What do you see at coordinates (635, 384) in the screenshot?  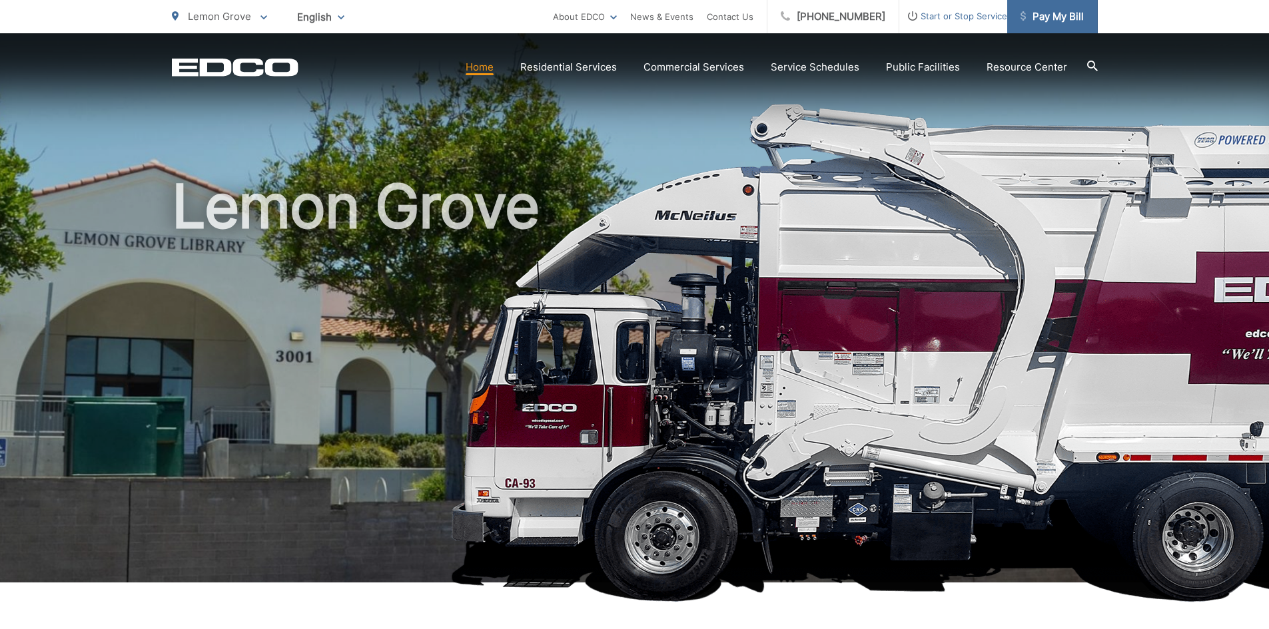 I see `h1: Lemon Grove` at bounding box center [635, 384].